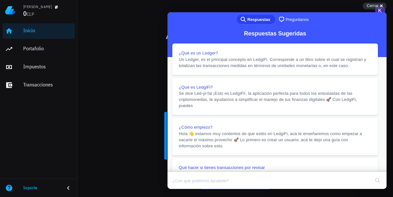 The height and width of the screenshot is (197, 393). What do you see at coordinates (380, 10) in the screenshot?
I see `div: avatar` at bounding box center [380, 10].